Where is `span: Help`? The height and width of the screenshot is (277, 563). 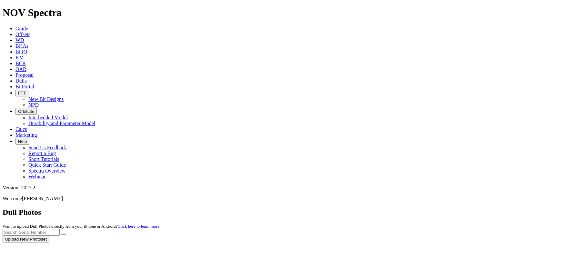 span: Help is located at coordinates (22, 141).